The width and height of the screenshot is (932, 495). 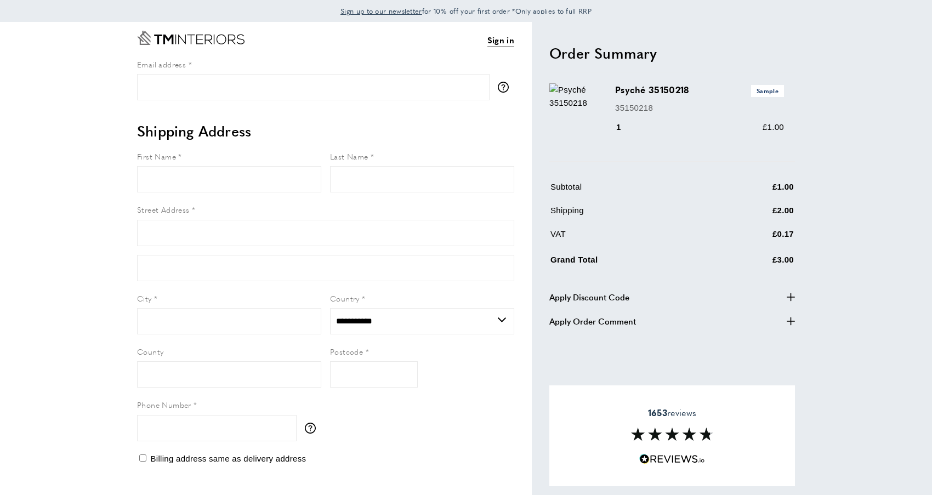 What do you see at coordinates (381, 11) in the screenshot?
I see `a: Sign up to our newsletter` at bounding box center [381, 11].